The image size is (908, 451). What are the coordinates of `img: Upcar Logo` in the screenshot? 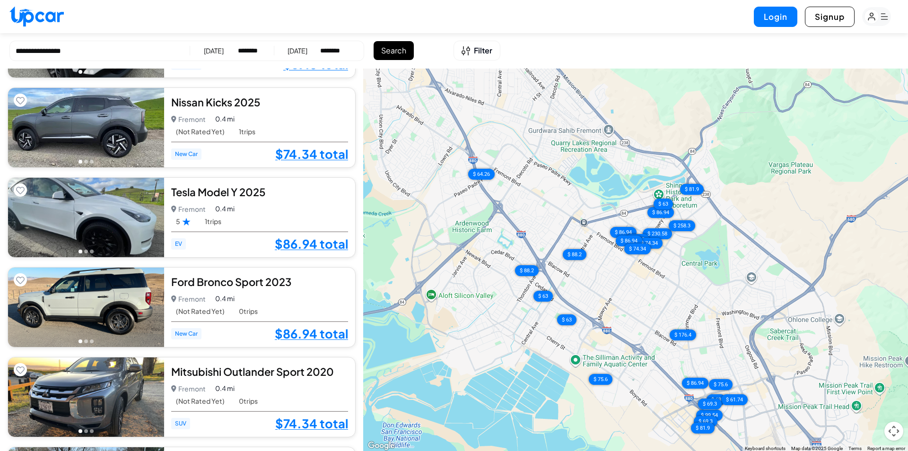 It's located at (36, 16).